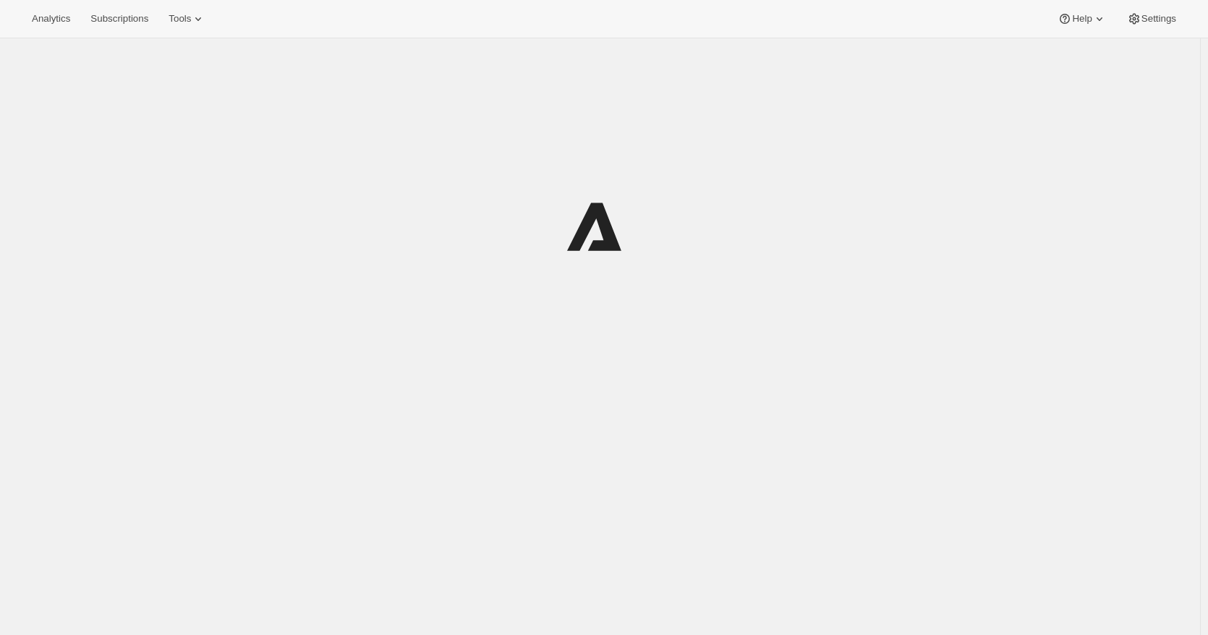 This screenshot has width=1208, height=635. I want to click on span: Tools, so click(179, 19).